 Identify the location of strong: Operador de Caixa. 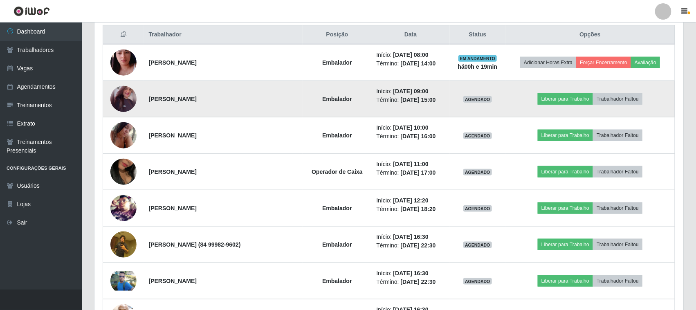
(337, 172).